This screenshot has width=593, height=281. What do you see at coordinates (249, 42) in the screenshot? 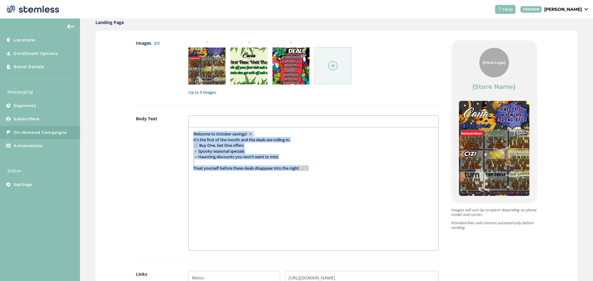
I see `small: 2` at bounding box center [249, 42].